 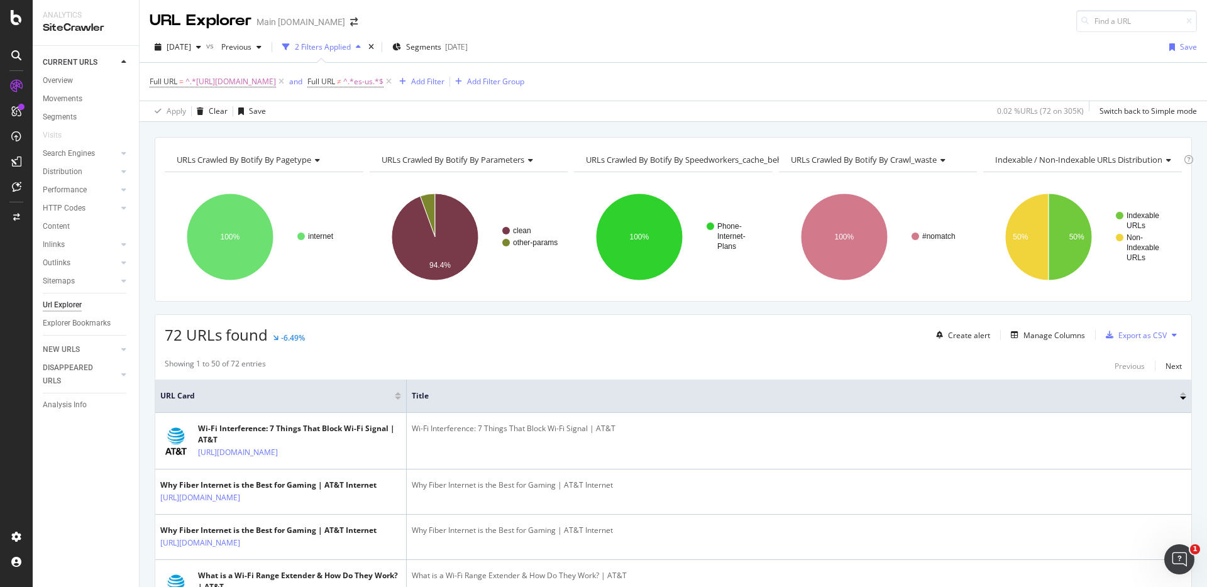 I want to click on h4: URLs Crawled By Botify By parameters, so click(x=468, y=160).